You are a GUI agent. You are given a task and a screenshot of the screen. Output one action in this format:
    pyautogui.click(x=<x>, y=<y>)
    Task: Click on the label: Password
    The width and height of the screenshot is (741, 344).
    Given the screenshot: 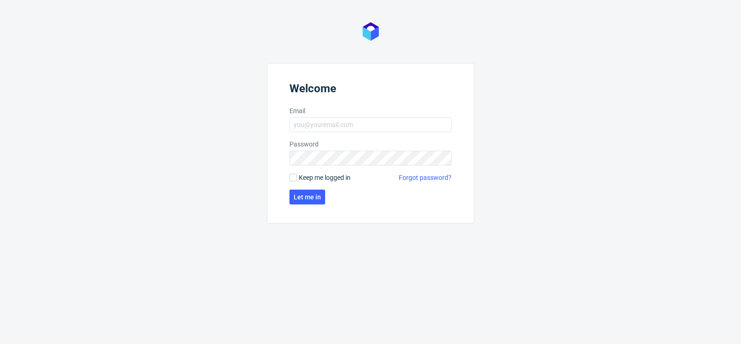 What is the action you would take?
    pyautogui.click(x=370, y=144)
    